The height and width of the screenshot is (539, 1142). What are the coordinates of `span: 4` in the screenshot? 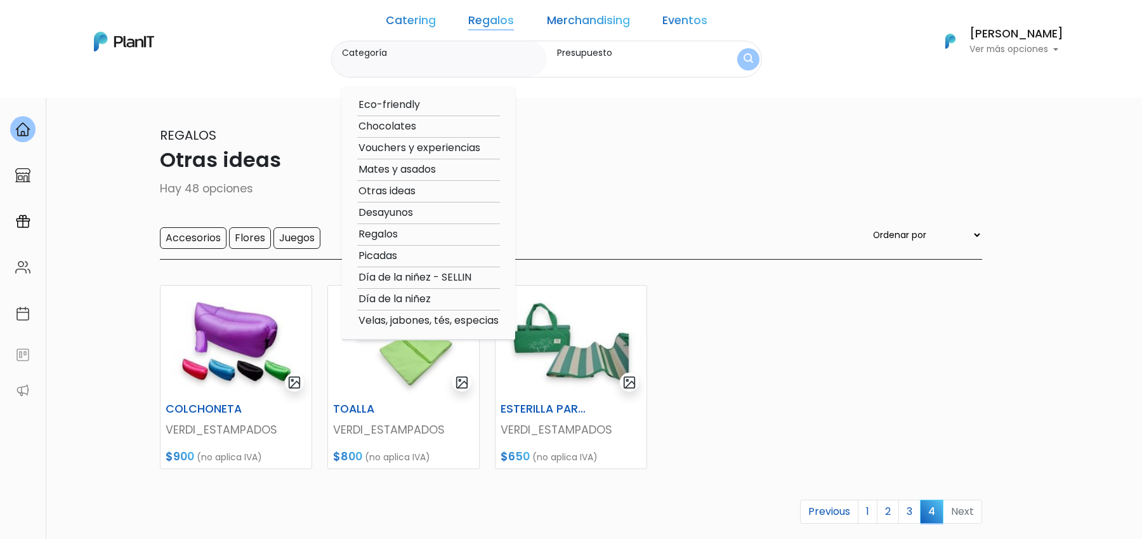 It's located at (931, 511).